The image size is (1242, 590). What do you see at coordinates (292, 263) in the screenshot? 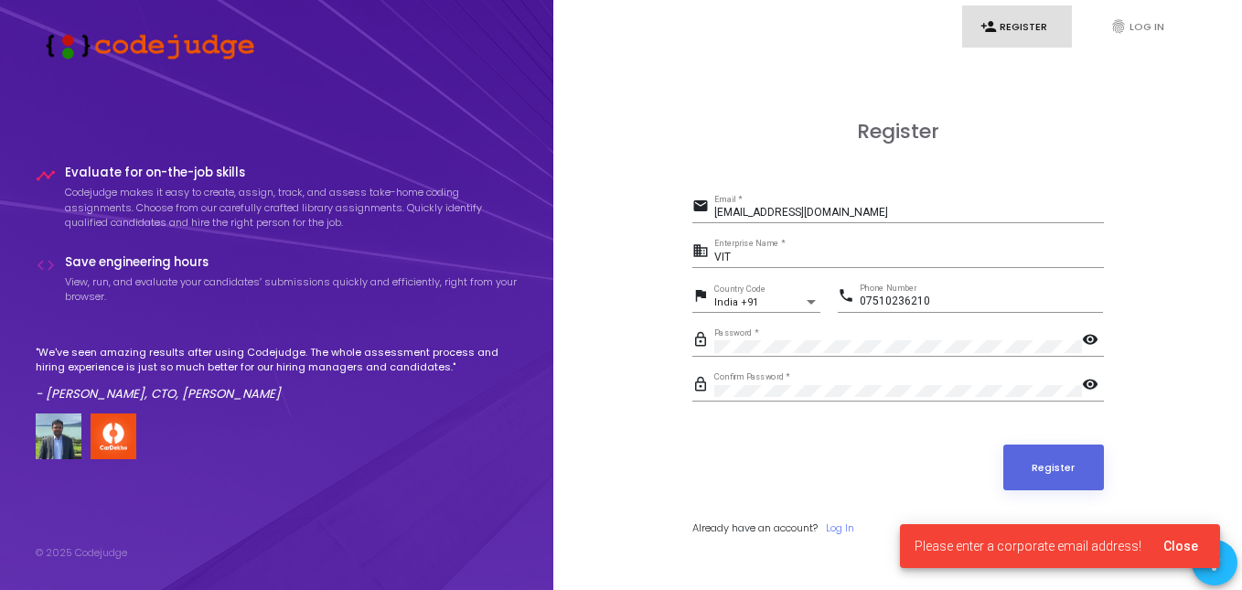
I see `h4: Save engineering hours` at bounding box center [292, 263].